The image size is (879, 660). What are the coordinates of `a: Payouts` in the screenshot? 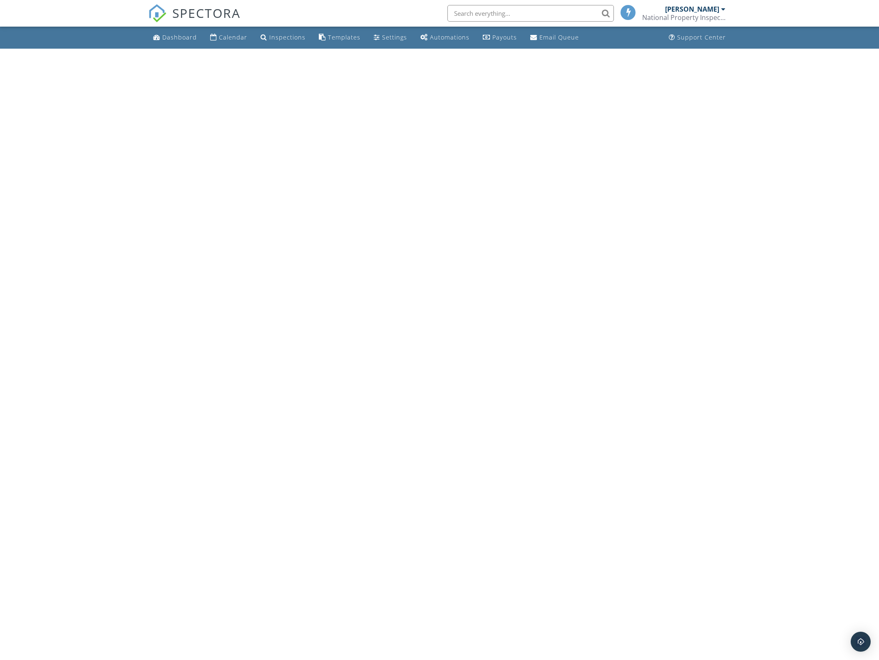 It's located at (500, 37).